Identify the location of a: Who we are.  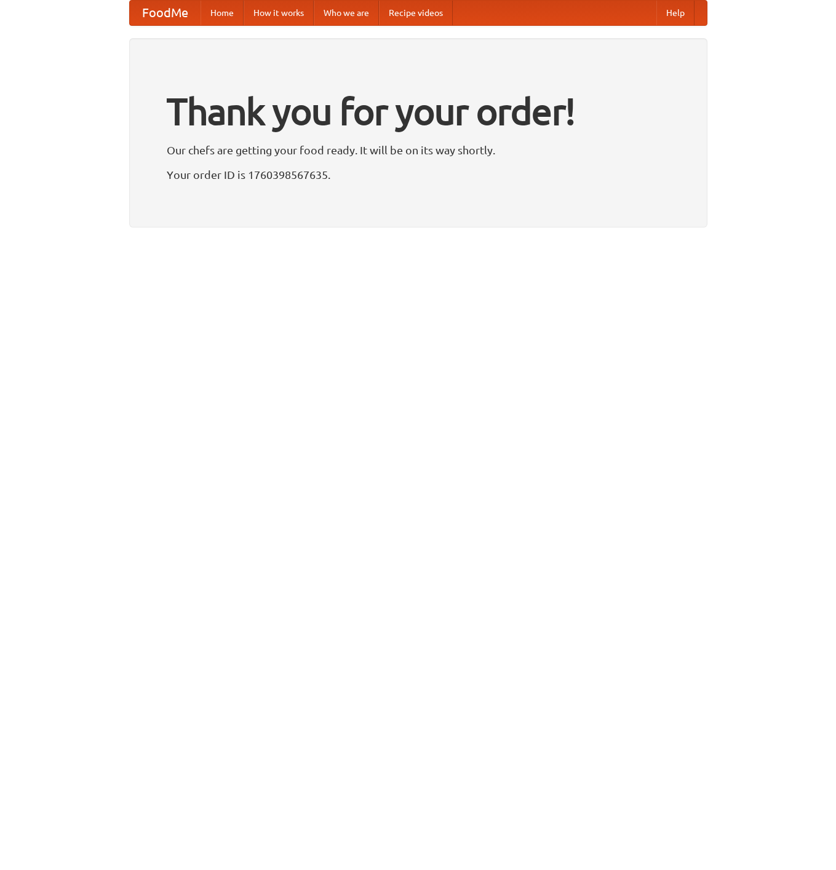
(346, 13).